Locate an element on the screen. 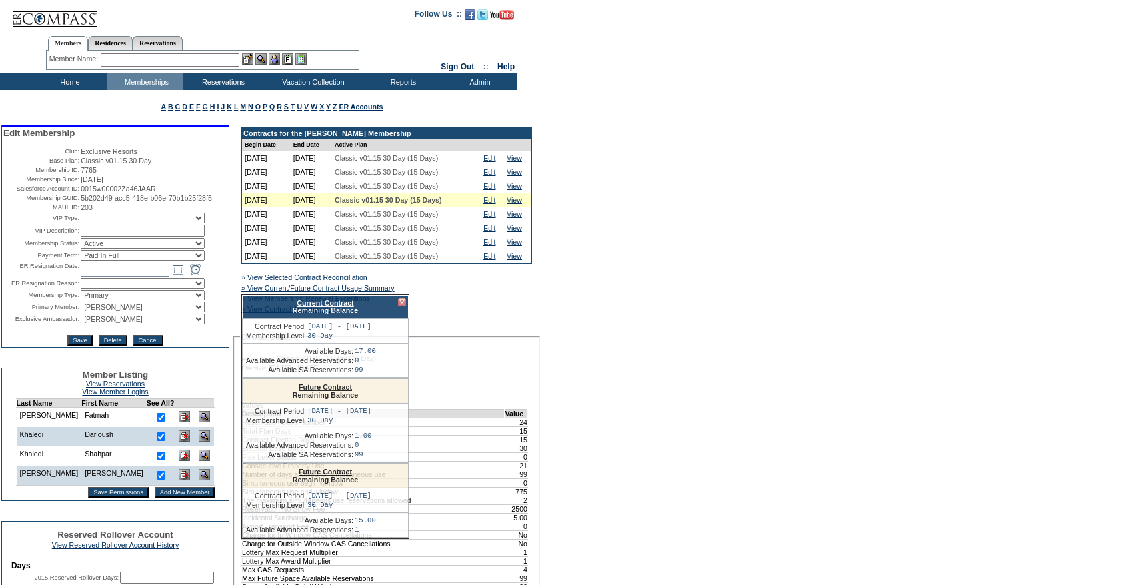 This screenshot has height=585, width=1130. td: Darioush is located at coordinates (114, 436).